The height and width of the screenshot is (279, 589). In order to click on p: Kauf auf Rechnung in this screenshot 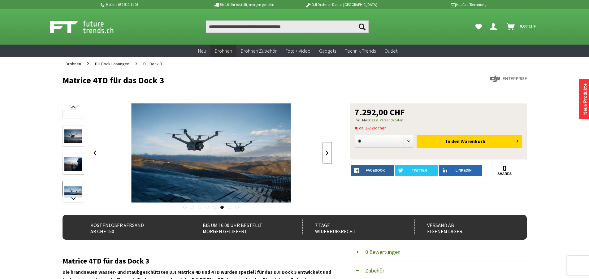, I will do `click(438, 5)`.